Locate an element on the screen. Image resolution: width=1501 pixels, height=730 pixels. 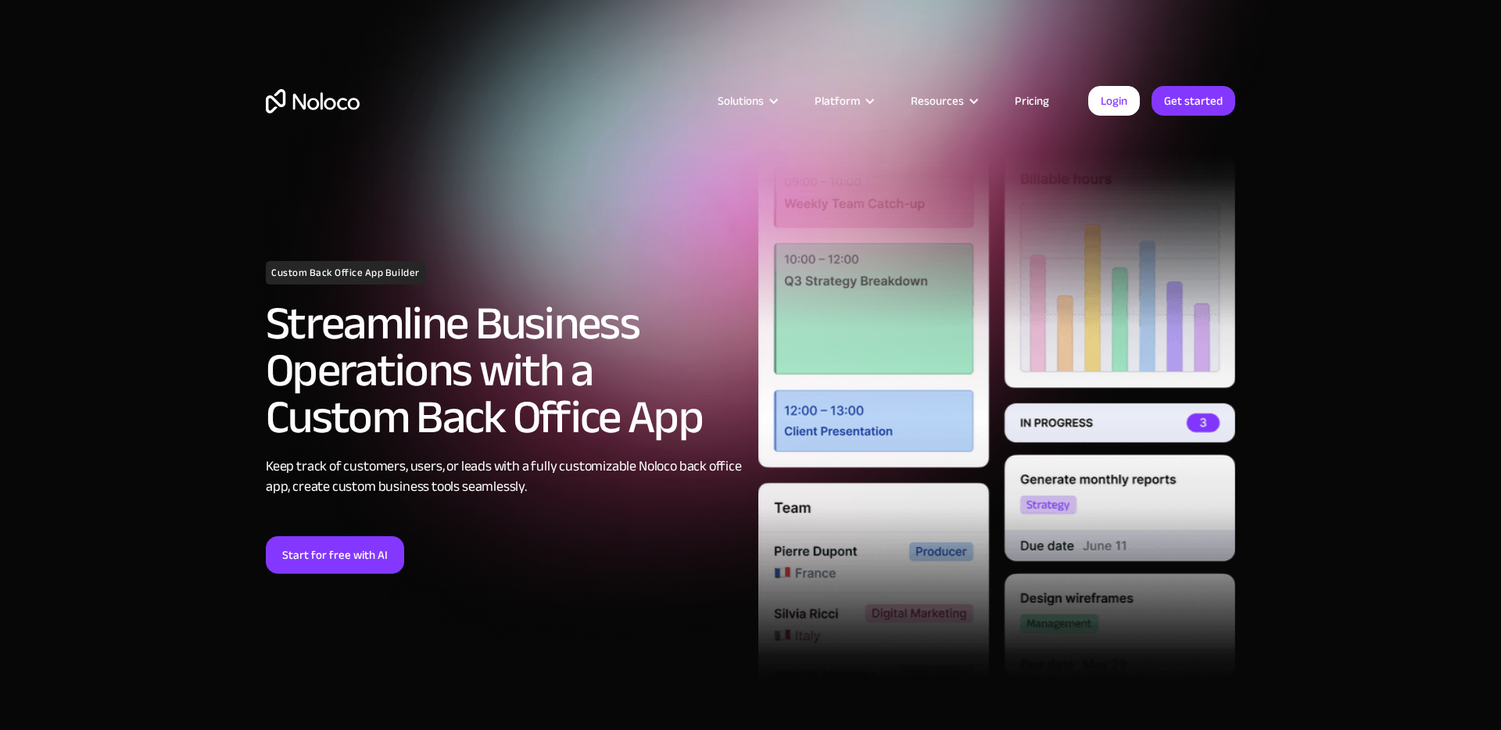
a: Get started is located at coordinates (1193, 101).